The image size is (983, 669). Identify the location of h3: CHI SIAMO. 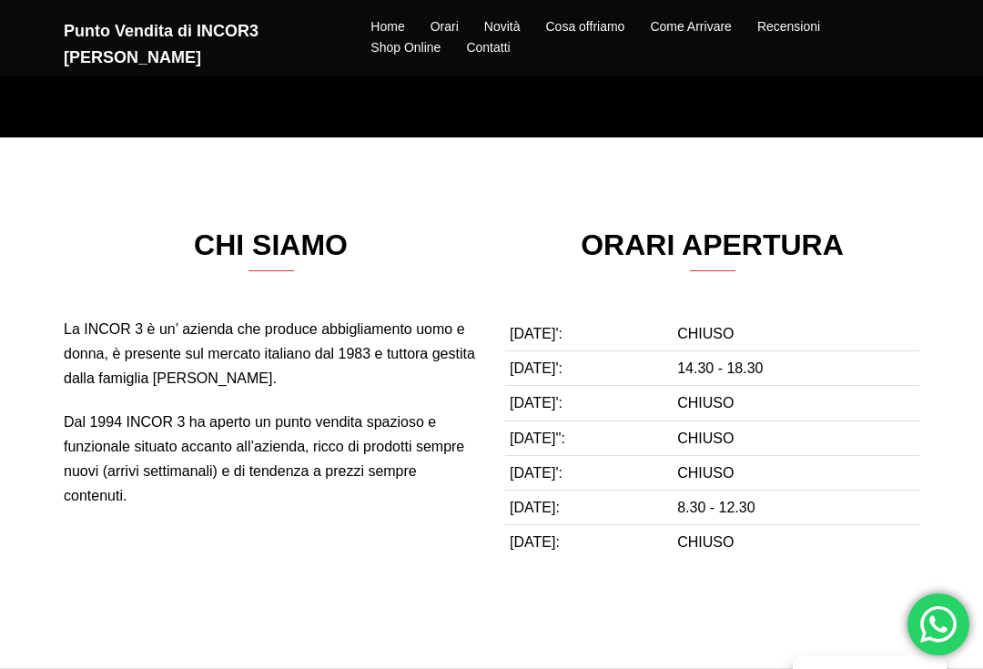
(270, 249).